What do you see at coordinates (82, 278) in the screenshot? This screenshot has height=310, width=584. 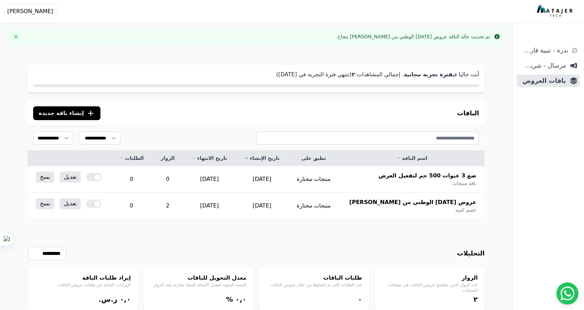 I see `h4: إيراد طلبات الباقة` at bounding box center [82, 278].